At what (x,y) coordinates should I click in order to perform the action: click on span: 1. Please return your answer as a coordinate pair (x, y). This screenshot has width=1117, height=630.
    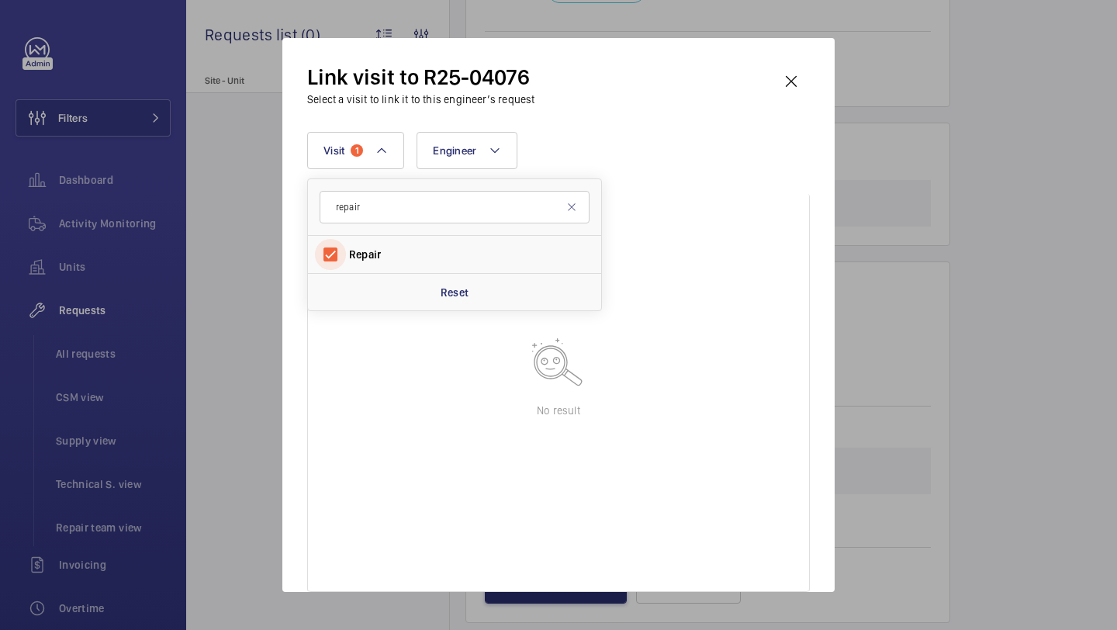
    Looking at the image, I should click on (357, 150).